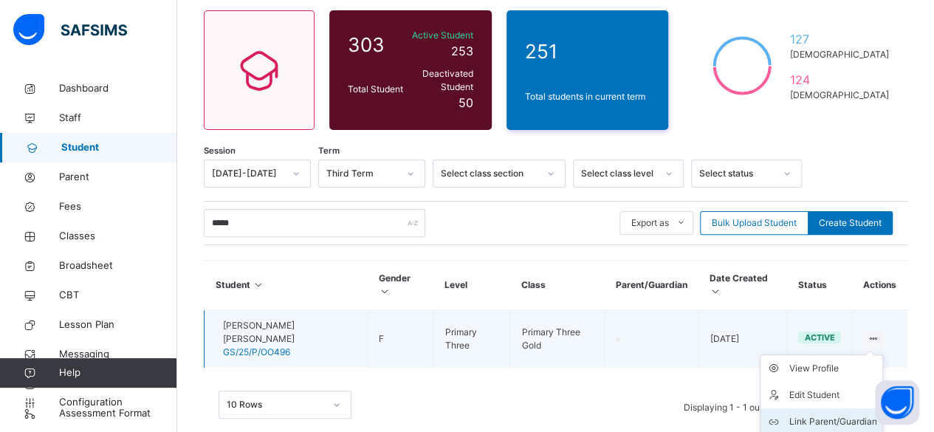  Describe the element at coordinates (118, 236) in the screenshot. I see `span: Classes` at that location.